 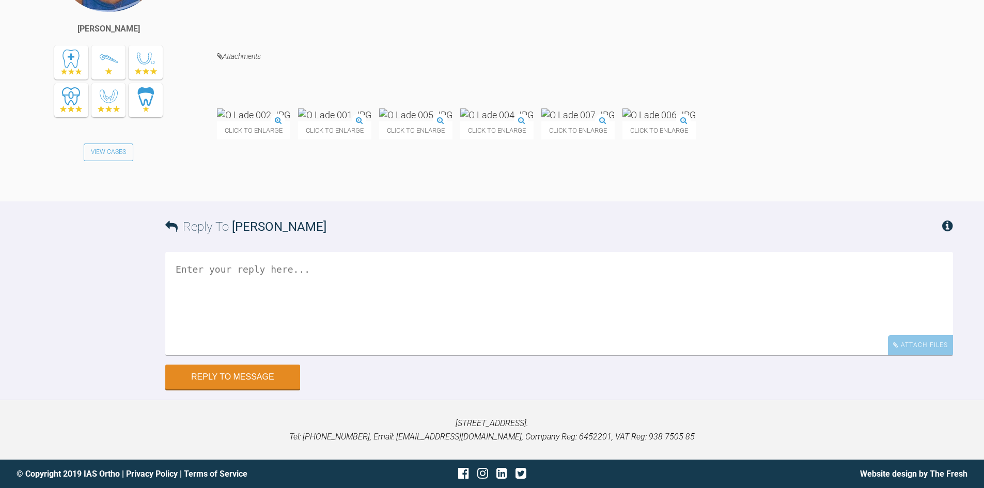 What do you see at coordinates (335, 115) in the screenshot?
I see `img: O Lade 001.JPG` at bounding box center [335, 115].